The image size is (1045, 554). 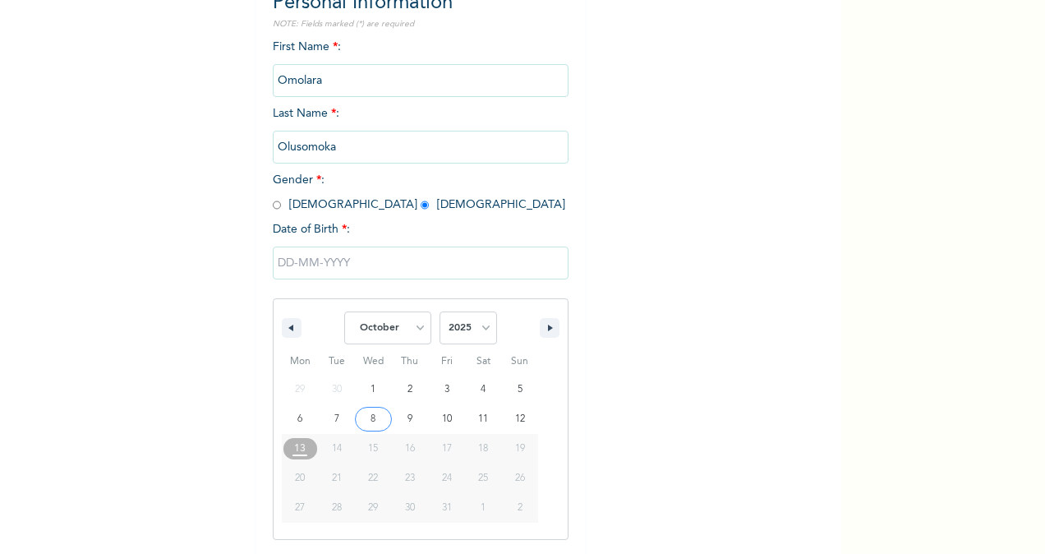 What do you see at coordinates (373, 449) in the screenshot?
I see `span: 15` at bounding box center [373, 449].